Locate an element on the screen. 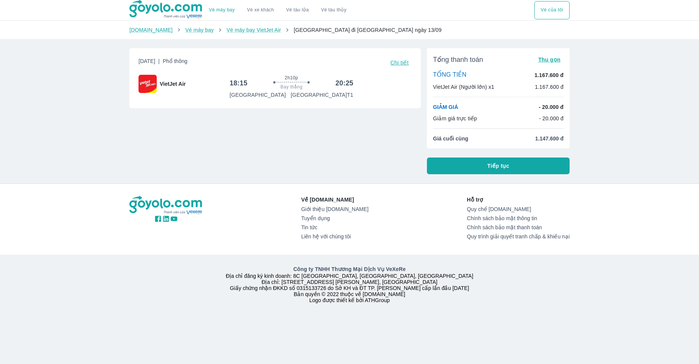  button: Vé của tôi is located at coordinates (552, 10).